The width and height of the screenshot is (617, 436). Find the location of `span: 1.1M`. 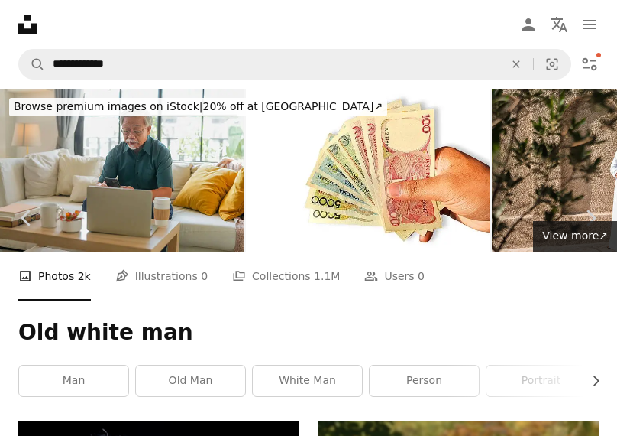

span: 1.1M is located at coordinates (327, 276).